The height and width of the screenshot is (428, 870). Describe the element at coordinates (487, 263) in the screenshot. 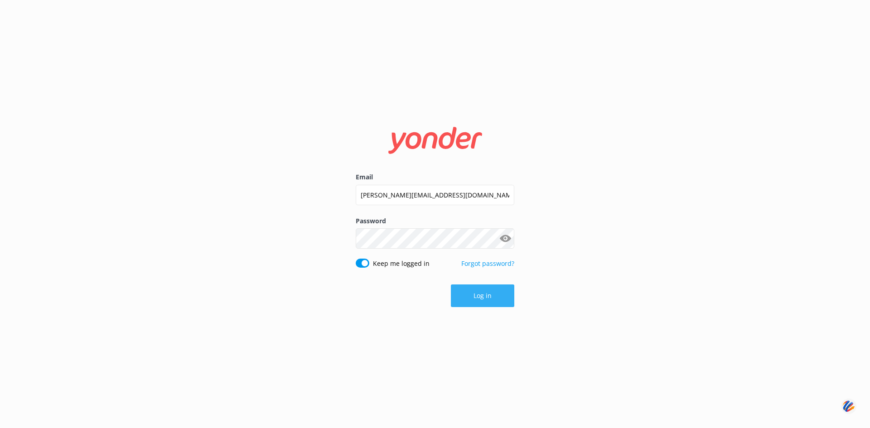

I see `a: Forgot password?` at that location.